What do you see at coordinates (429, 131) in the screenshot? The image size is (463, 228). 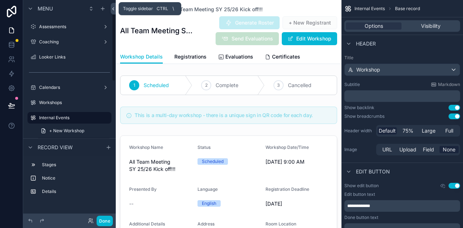 I see `span: Large` at bounding box center [429, 131].